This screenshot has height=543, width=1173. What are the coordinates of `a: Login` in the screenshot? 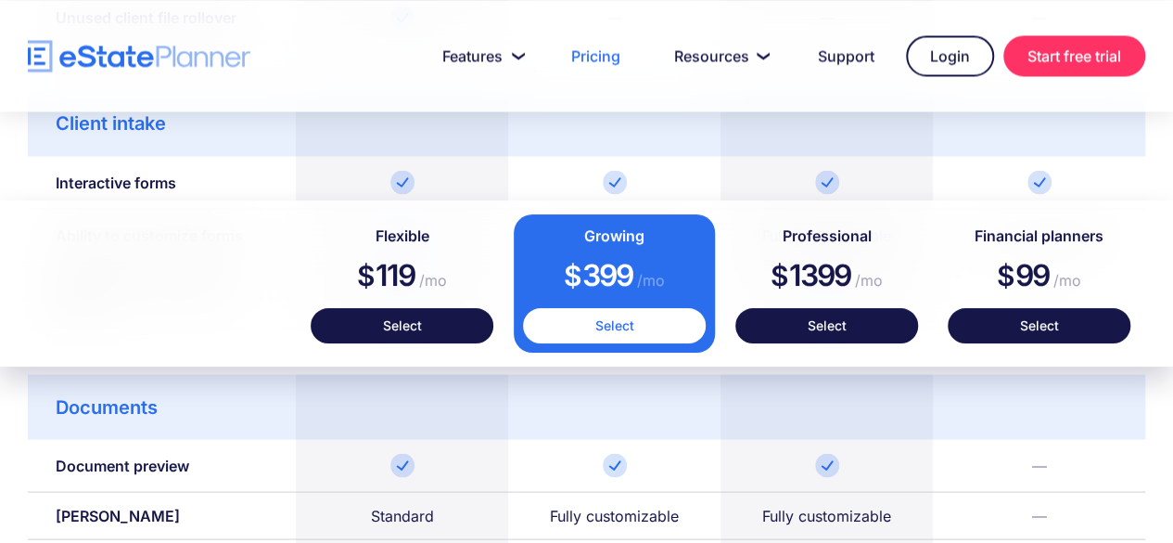 It's located at (950, 56).